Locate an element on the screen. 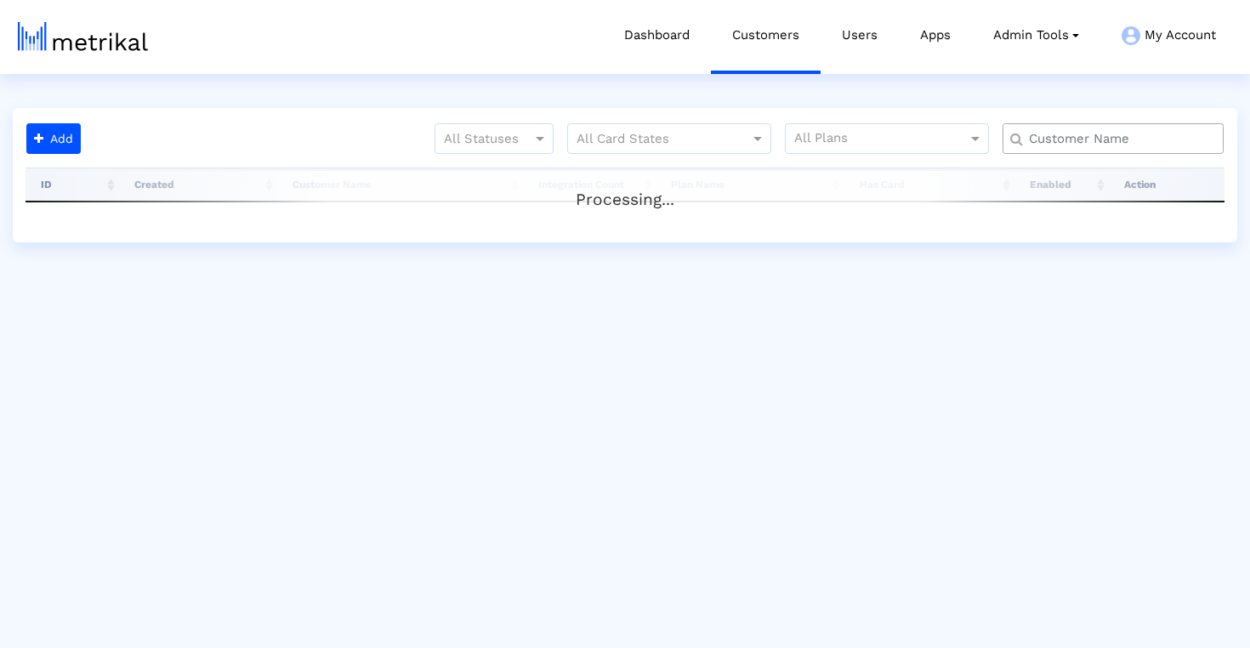 This screenshot has height=648, width=1250. th: Action is located at coordinates (1167, 185).